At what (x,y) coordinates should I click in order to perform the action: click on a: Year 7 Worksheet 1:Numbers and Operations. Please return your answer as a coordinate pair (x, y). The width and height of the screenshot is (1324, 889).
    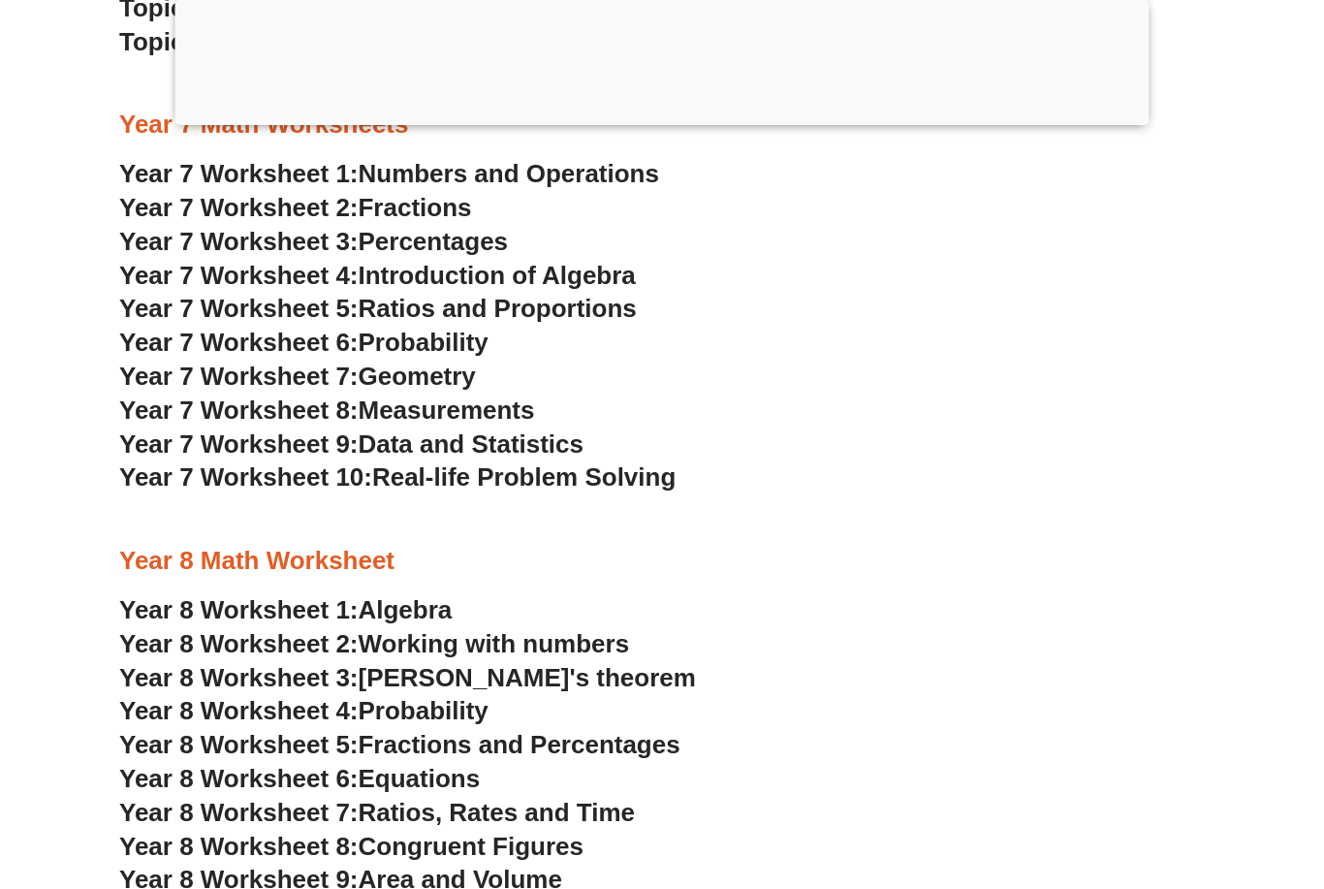
    Looking at the image, I should click on (389, 173).